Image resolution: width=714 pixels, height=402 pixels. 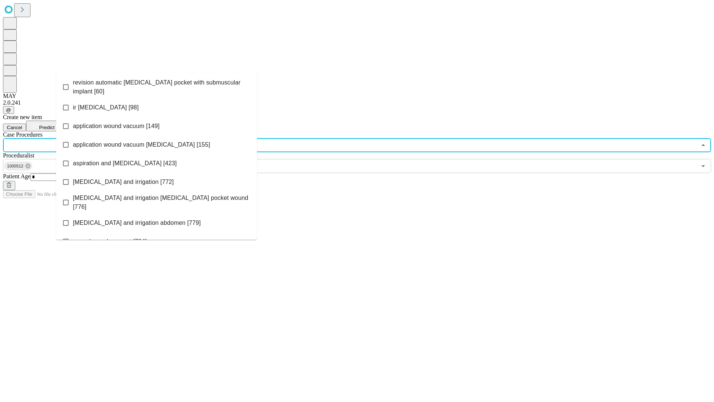 What do you see at coordinates (46, 127) in the screenshot?
I see `span: Predict` at bounding box center [46, 127].